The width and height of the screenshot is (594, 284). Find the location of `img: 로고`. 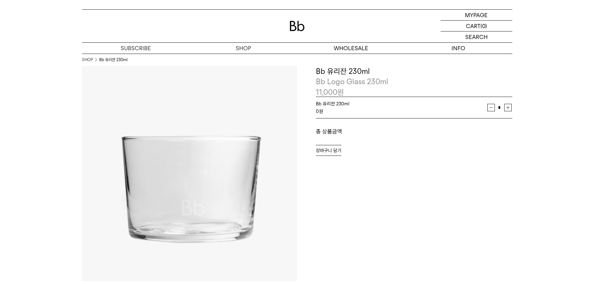

img: 로고 is located at coordinates (297, 26).